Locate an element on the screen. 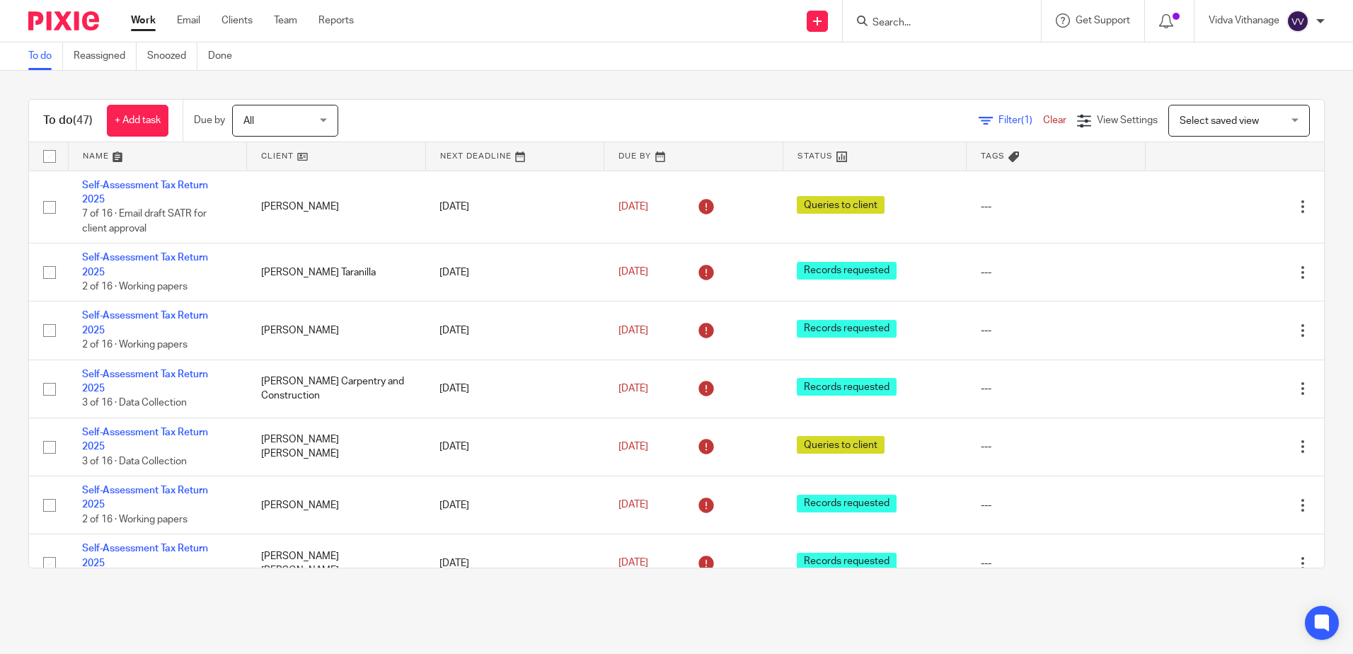 This screenshot has height=654, width=1353. span: (1) is located at coordinates (1027, 120).